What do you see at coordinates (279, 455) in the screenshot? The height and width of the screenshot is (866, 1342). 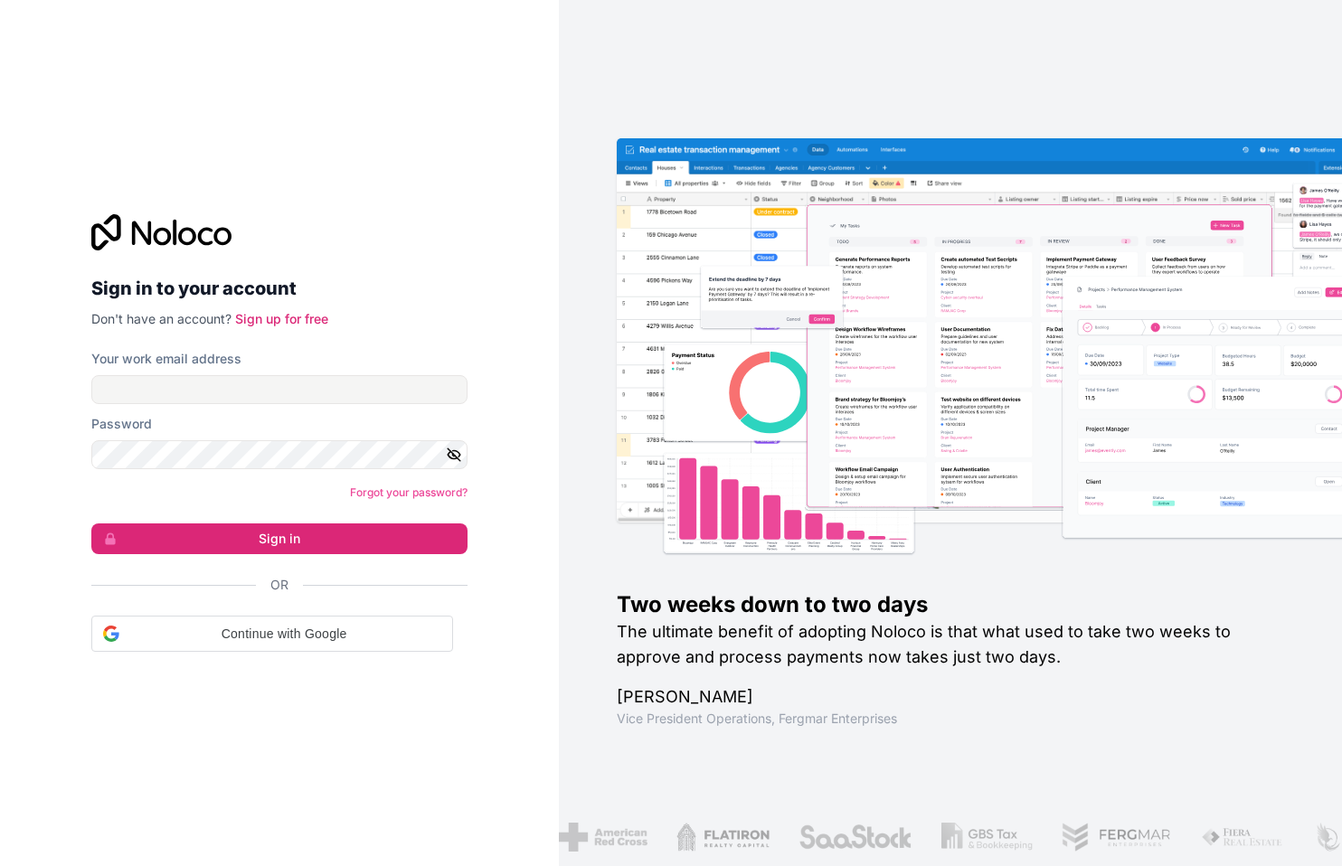 I see `input: Password` at bounding box center [279, 455].